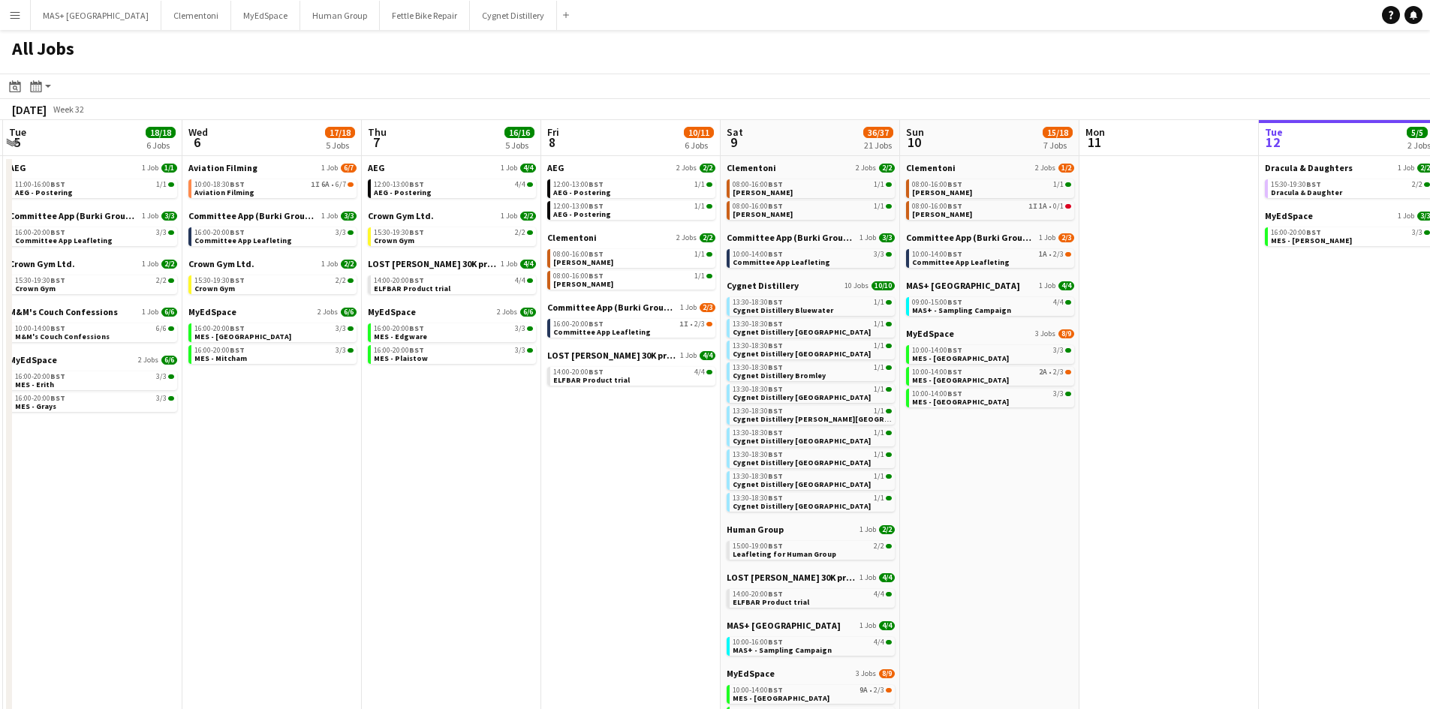 Image resolution: width=1430 pixels, height=709 pixels. I want to click on button: MyEdSpace, so click(266, 15).